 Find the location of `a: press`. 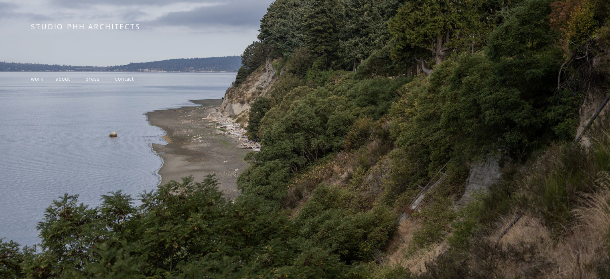

a: press is located at coordinates (92, 79).